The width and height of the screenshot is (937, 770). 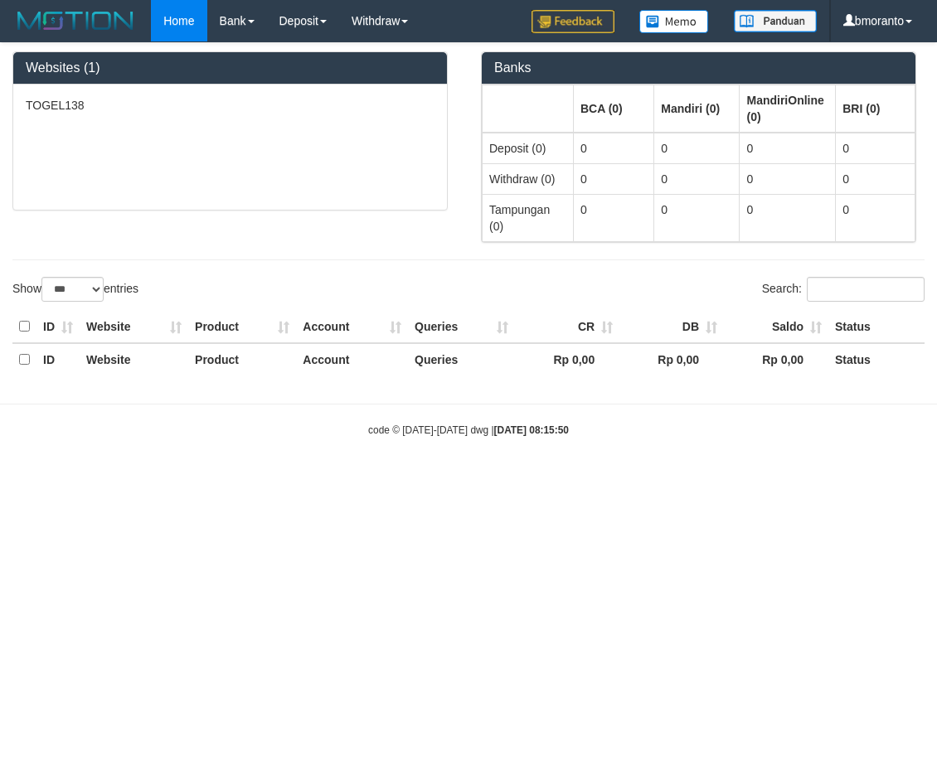 What do you see at coordinates (528, 178) in the screenshot?
I see `td: Withdraw (0)` at bounding box center [528, 178].